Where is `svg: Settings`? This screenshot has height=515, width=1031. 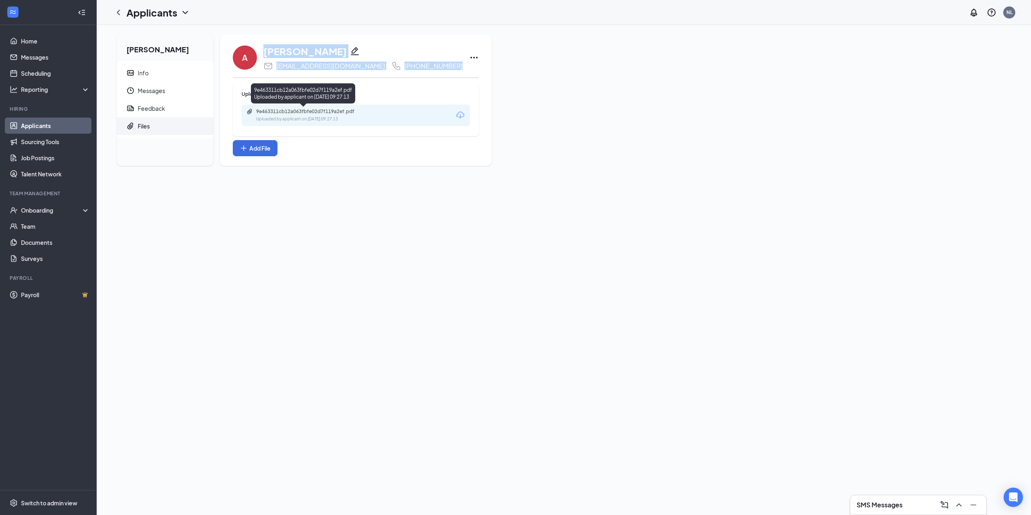
svg: Settings is located at coordinates (14, 503).